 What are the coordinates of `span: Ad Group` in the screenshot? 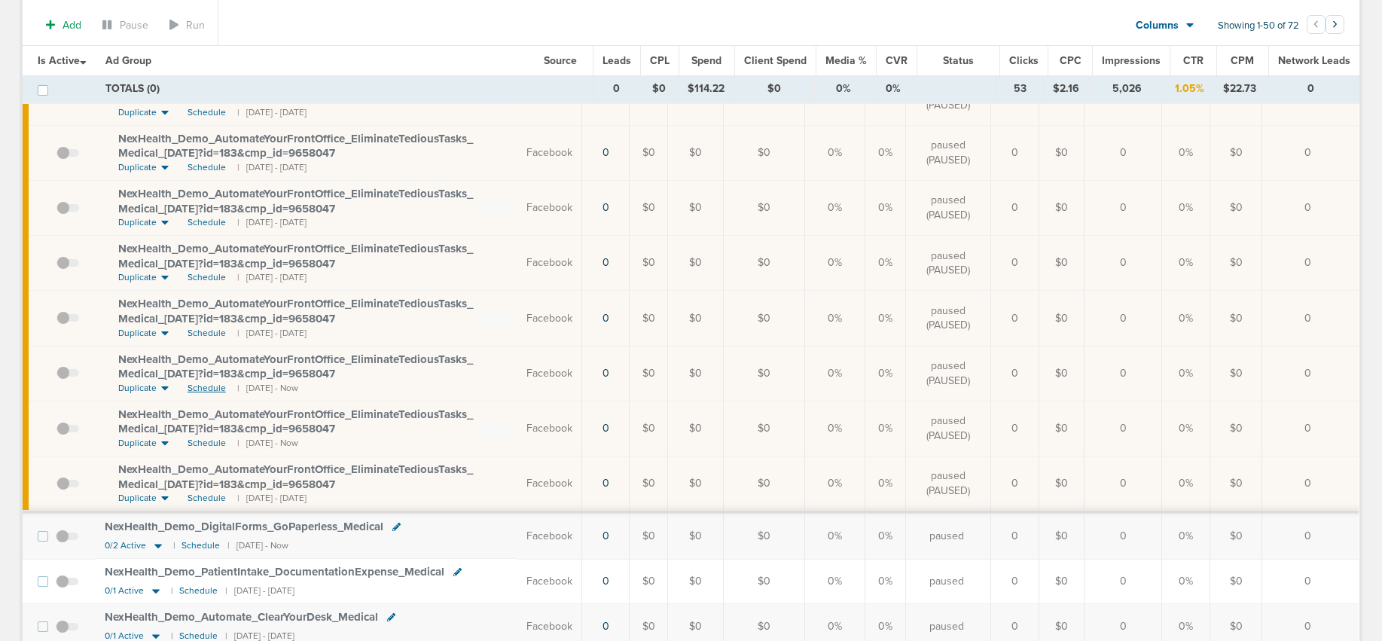 It's located at (128, 60).